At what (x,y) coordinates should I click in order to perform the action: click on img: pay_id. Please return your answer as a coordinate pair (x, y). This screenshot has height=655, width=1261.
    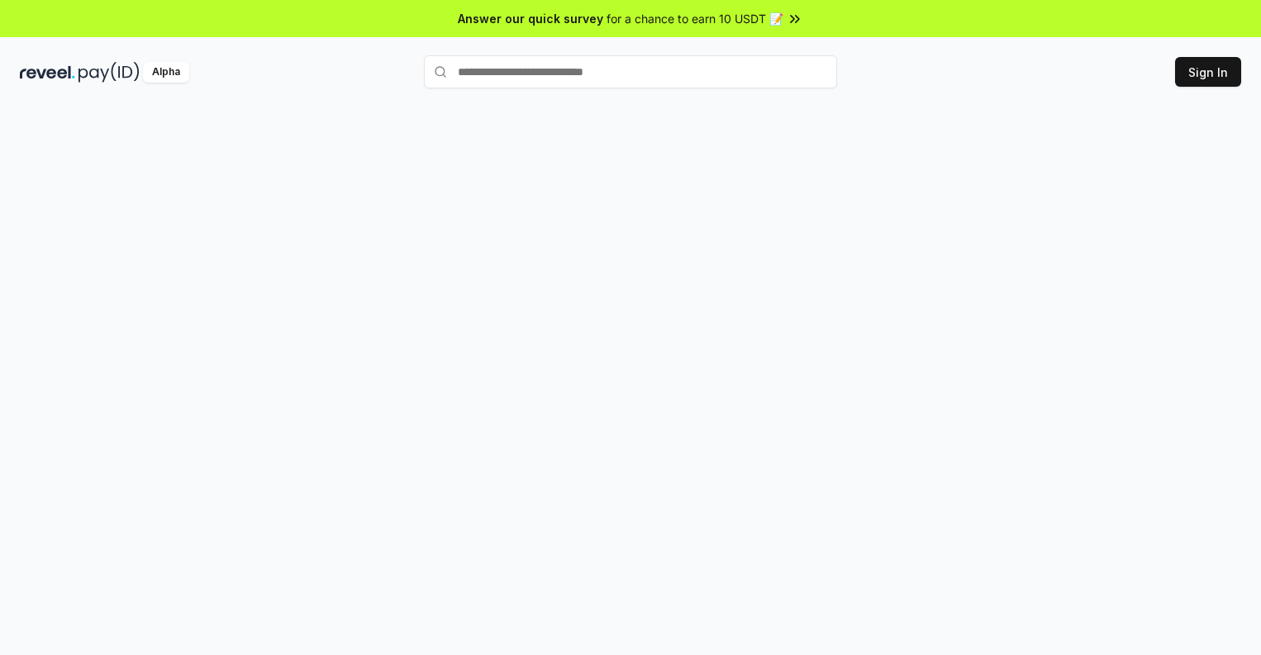
    Looking at the image, I should click on (109, 72).